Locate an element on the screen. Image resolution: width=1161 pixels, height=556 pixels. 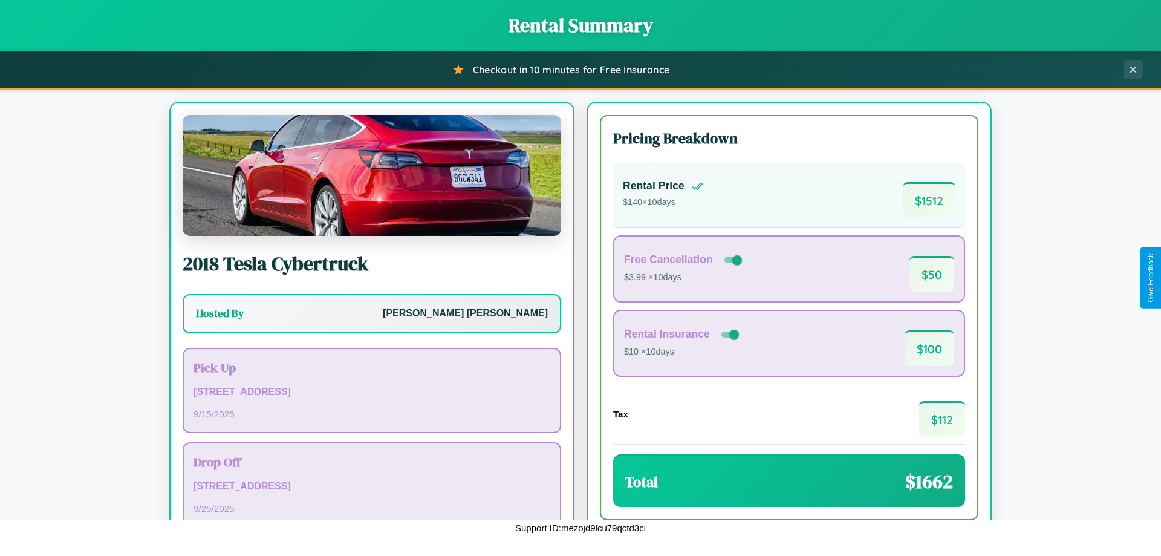
span: Checkout in 10 minutes for Free Insurance is located at coordinates (571, 70).